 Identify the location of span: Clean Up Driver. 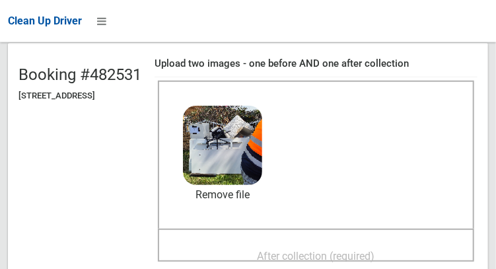
(45, 20).